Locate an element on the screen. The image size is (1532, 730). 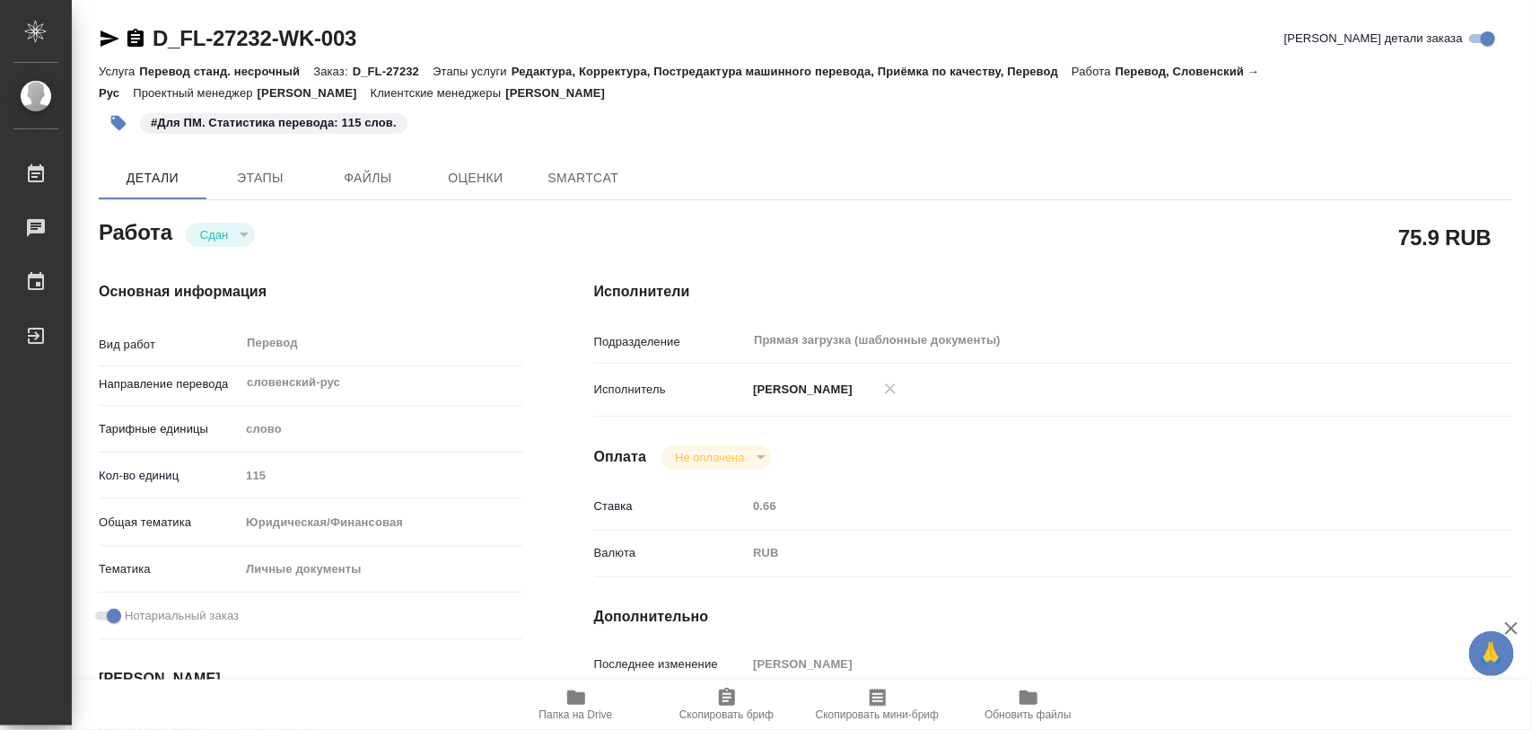
button: Сдан is located at coordinates (214, 234).